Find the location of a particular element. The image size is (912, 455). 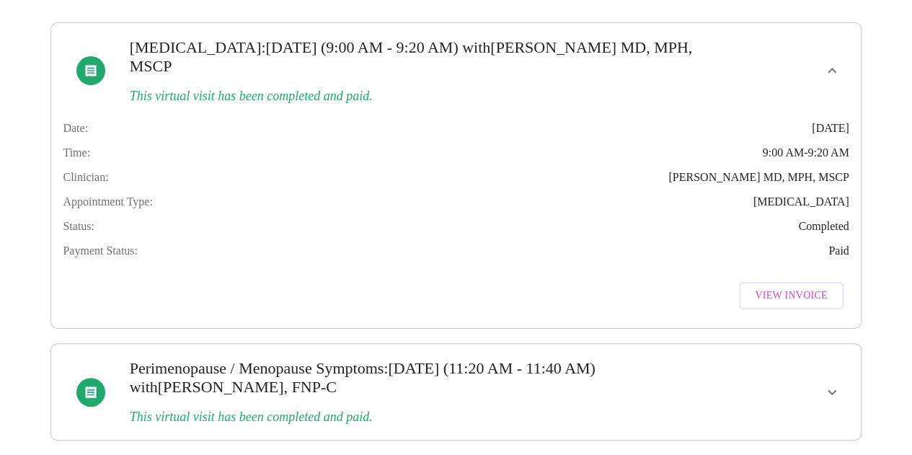

span: View Invoice is located at coordinates (791, 296).